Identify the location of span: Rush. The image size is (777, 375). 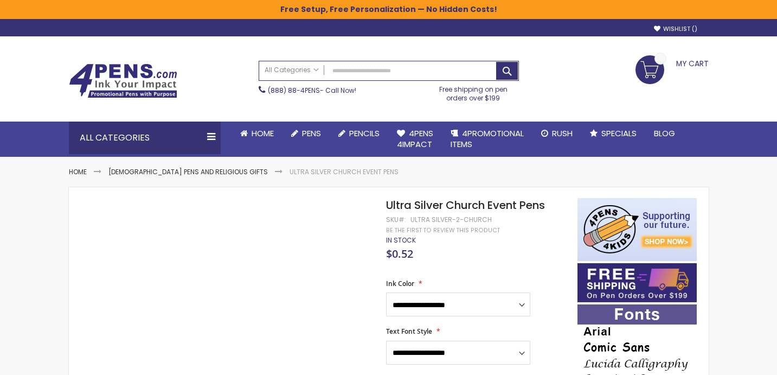
(563, 133).